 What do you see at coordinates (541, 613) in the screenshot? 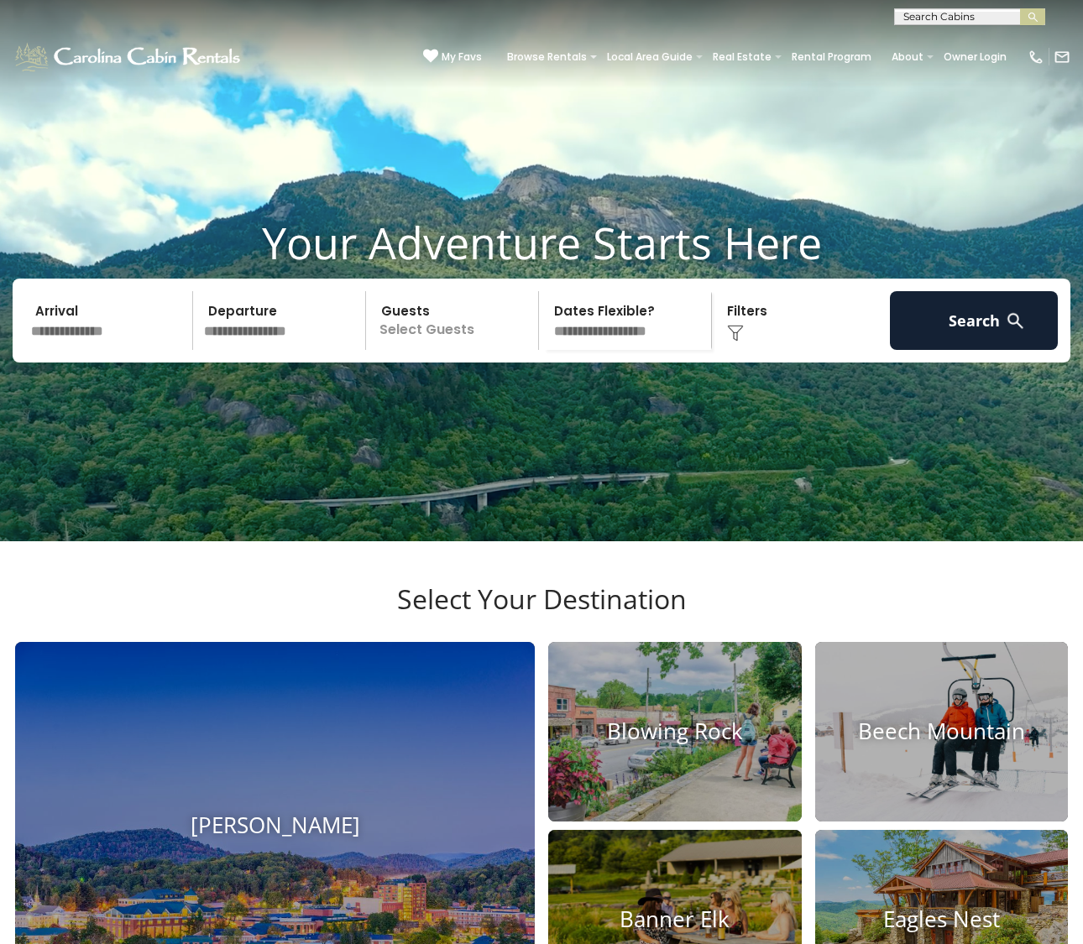
I see `h3: Select Your Destination` at bounding box center [541, 613].